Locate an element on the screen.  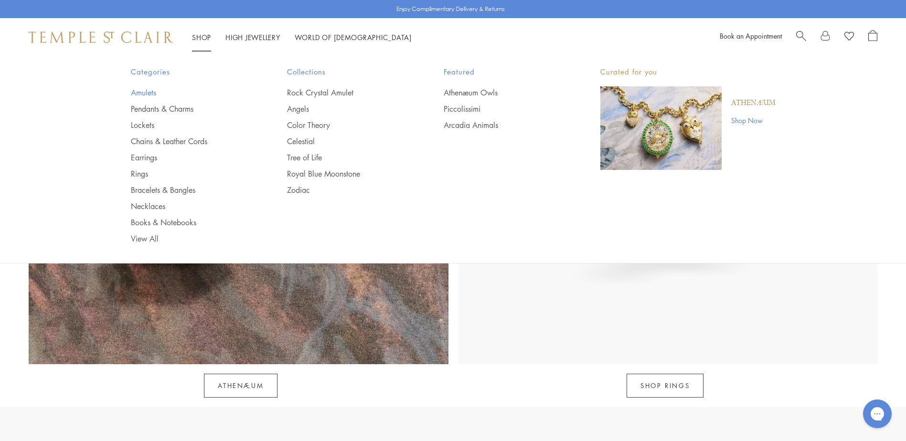
a: Color Theory is located at coordinates (346, 125).